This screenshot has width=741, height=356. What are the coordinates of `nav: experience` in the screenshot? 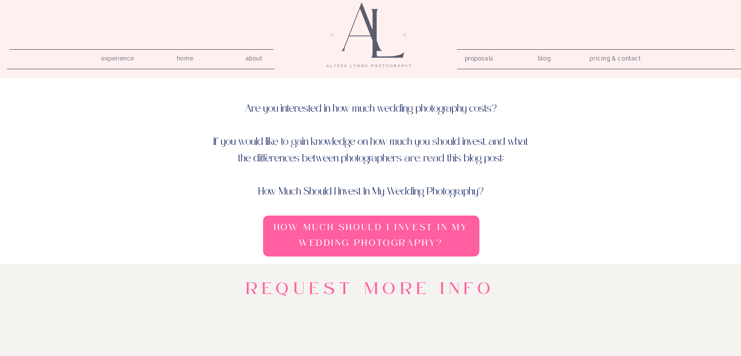 It's located at (118, 57).